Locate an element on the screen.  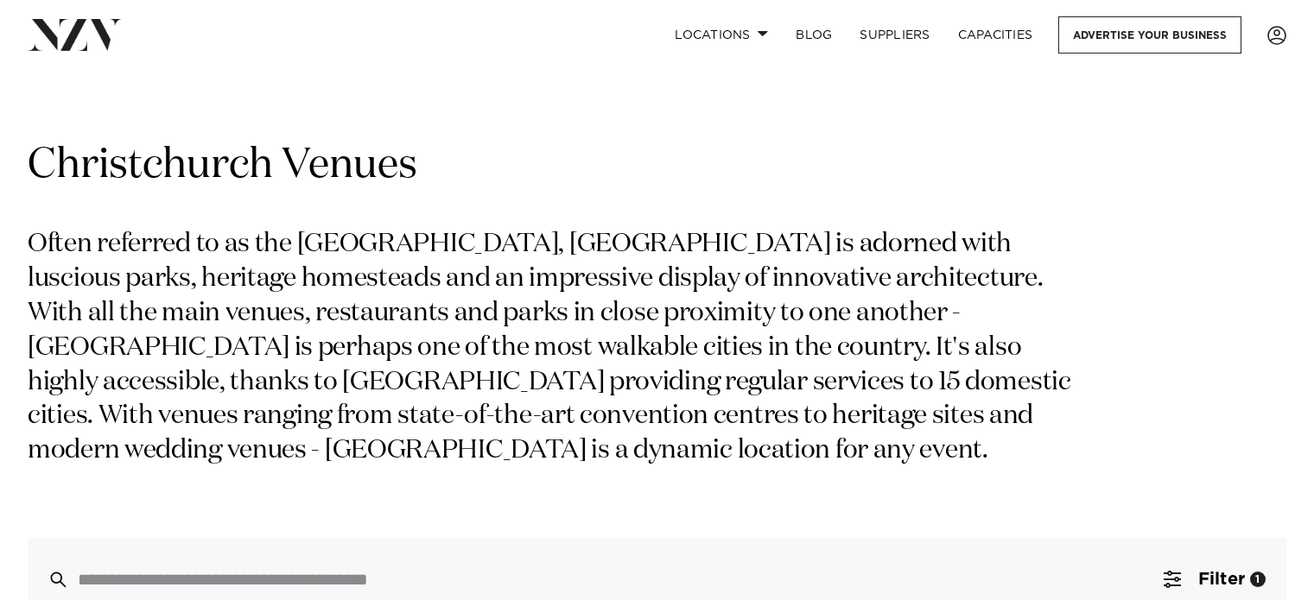
span: Filter is located at coordinates (1221, 580).